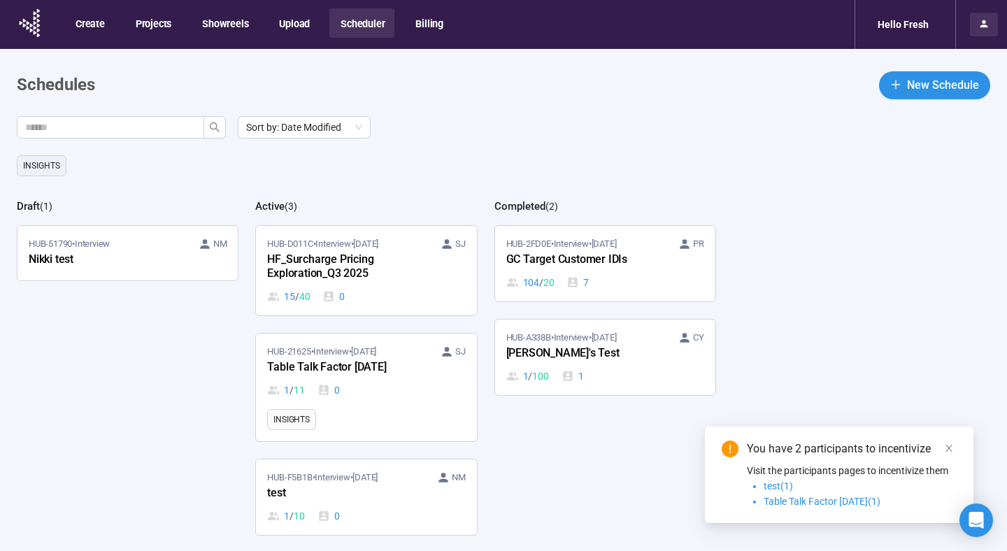  Describe the element at coordinates (294, 23) in the screenshot. I see `button: Upload` at that location.